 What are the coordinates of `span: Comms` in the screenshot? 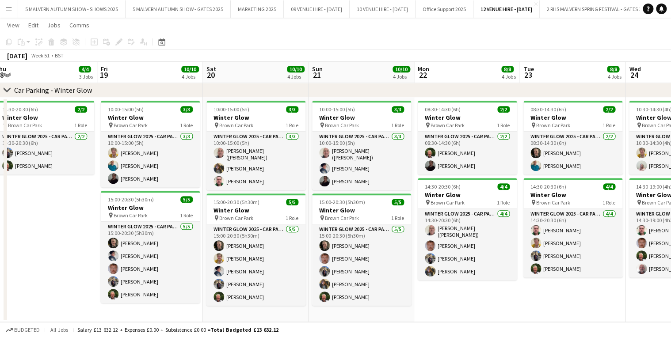 It's located at (79, 25).